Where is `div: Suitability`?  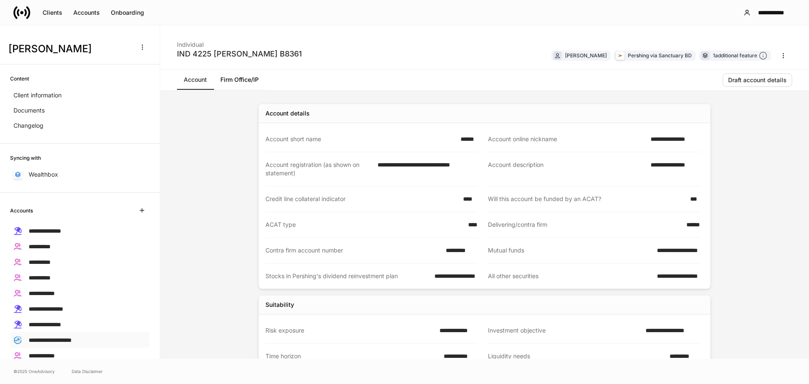
div: Suitability is located at coordinates (280, 305).